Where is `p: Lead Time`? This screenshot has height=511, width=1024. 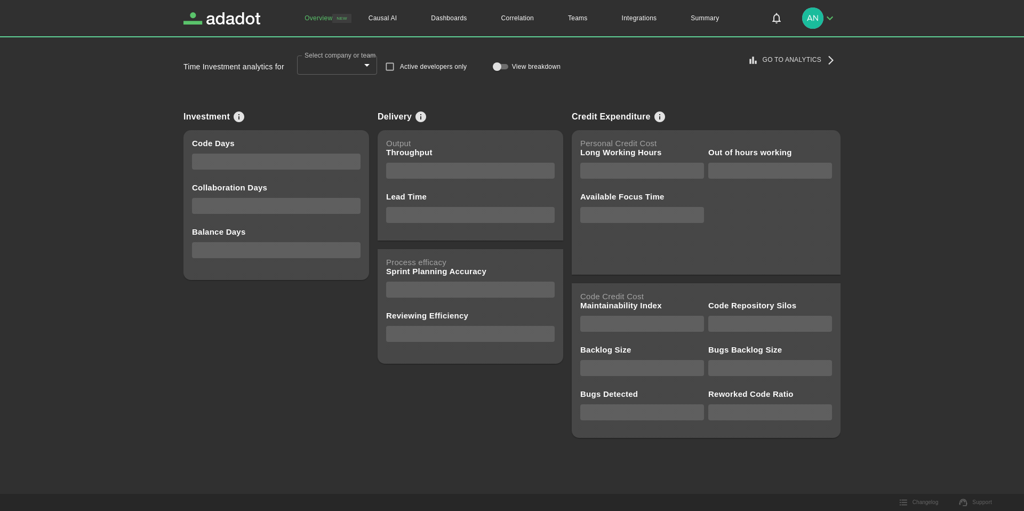 p: Lead Time is located at coordinates (406, 196).